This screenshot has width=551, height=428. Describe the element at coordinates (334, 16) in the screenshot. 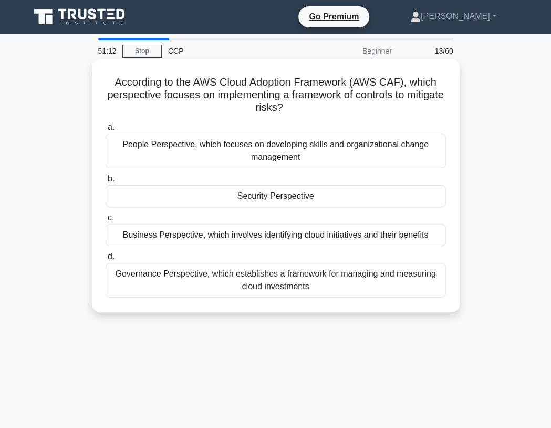

I see `a: Go Premium` at that location.